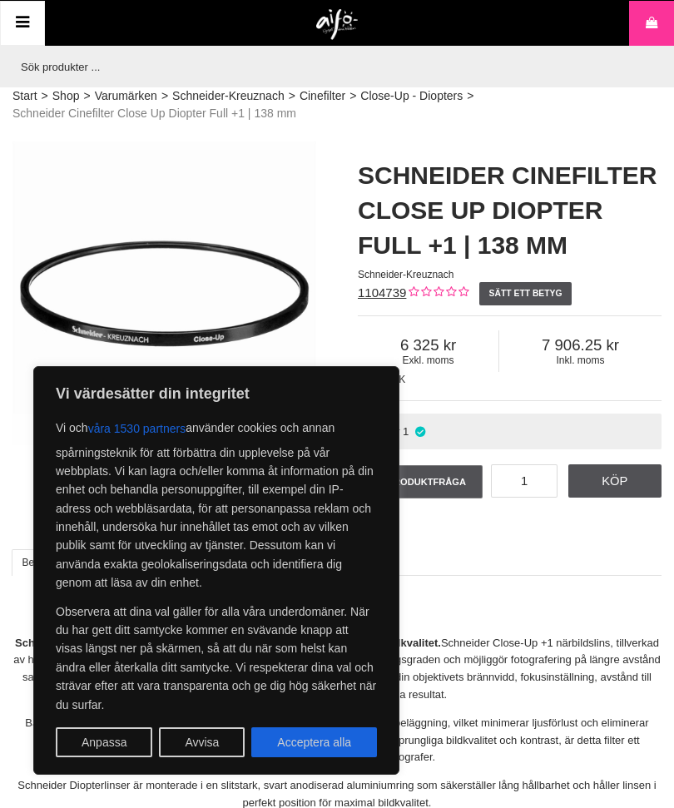  What do you see at coordinates (420, 482) in the screenshot?
I see `a: Produktfråga` at bounding box center [420, 482].